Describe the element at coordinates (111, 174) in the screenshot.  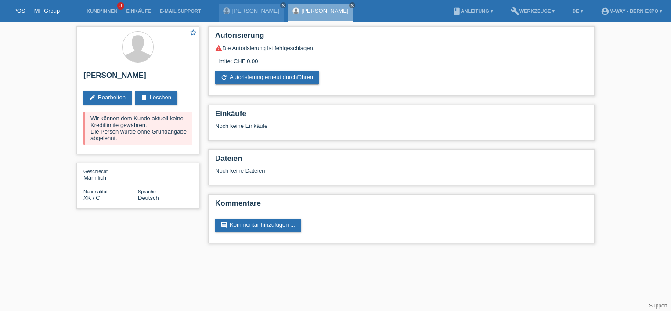
I see `div: Männlich` at that location.